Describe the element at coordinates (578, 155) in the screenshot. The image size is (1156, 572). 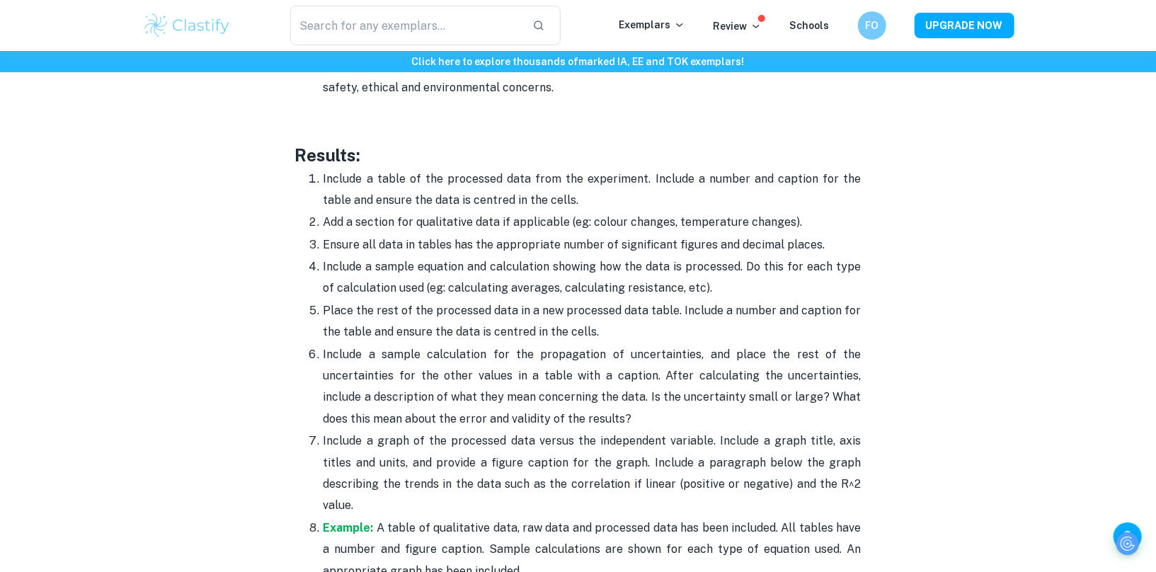
I see `h3: Results:` at that location.